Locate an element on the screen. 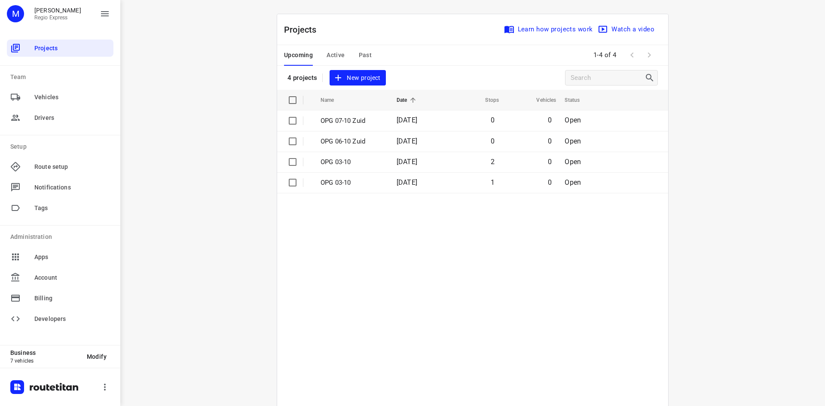 This screenshot has height=406, width=825. span: Next Page is located at coordinates (649, 55).